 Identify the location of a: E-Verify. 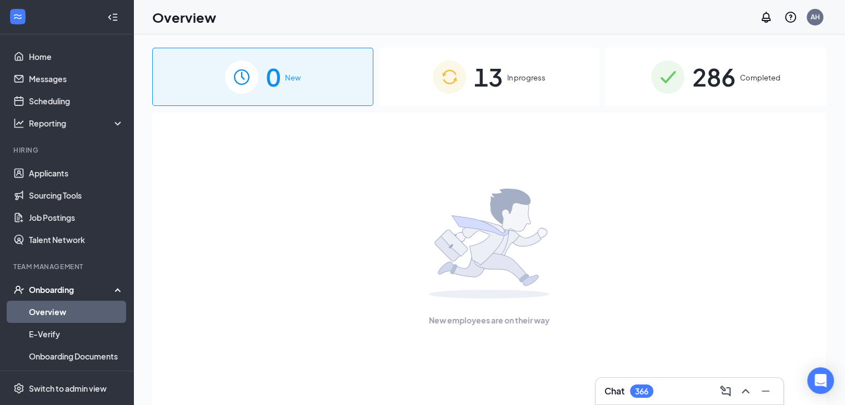
(76, 334).